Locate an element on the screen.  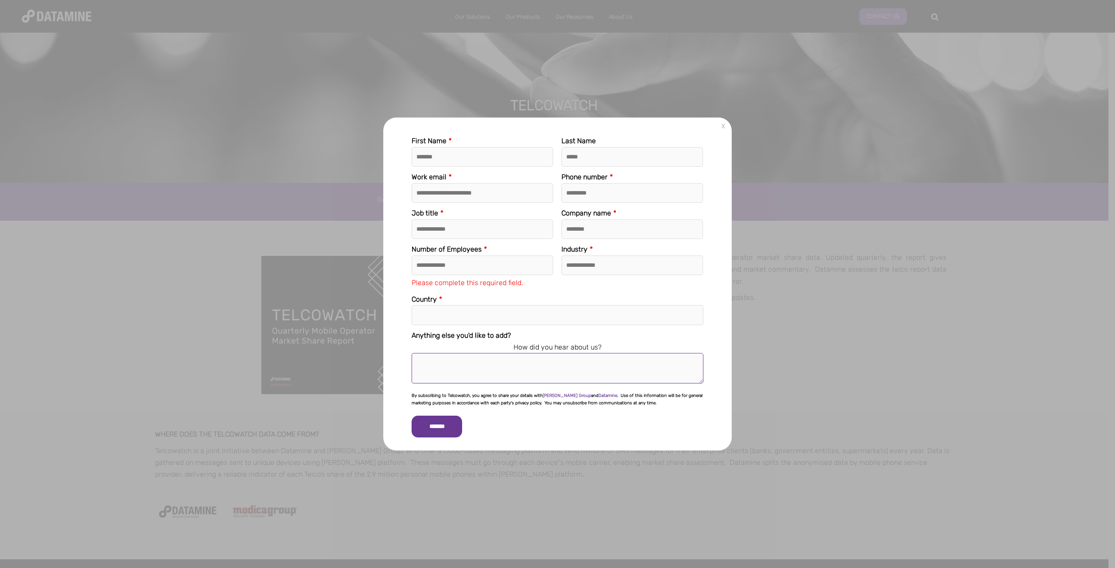
span: Work email is located at coordinates (429, 177).